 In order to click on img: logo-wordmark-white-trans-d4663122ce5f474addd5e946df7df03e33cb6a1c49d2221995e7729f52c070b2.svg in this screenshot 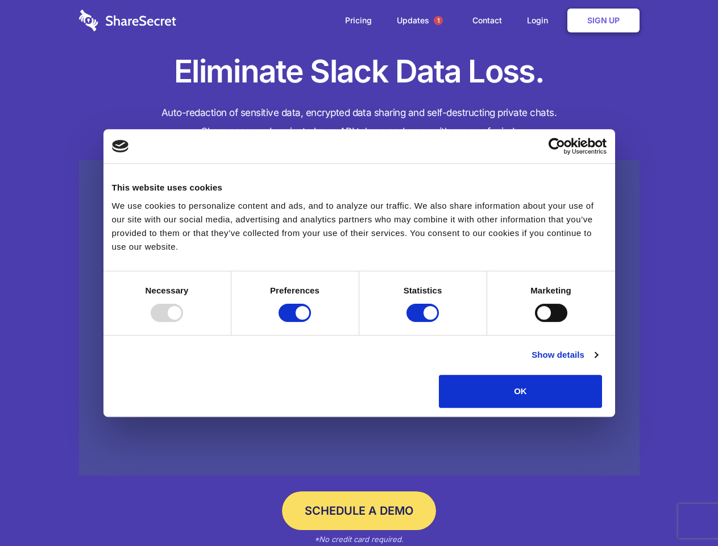, I will do `click(127, 20)`.